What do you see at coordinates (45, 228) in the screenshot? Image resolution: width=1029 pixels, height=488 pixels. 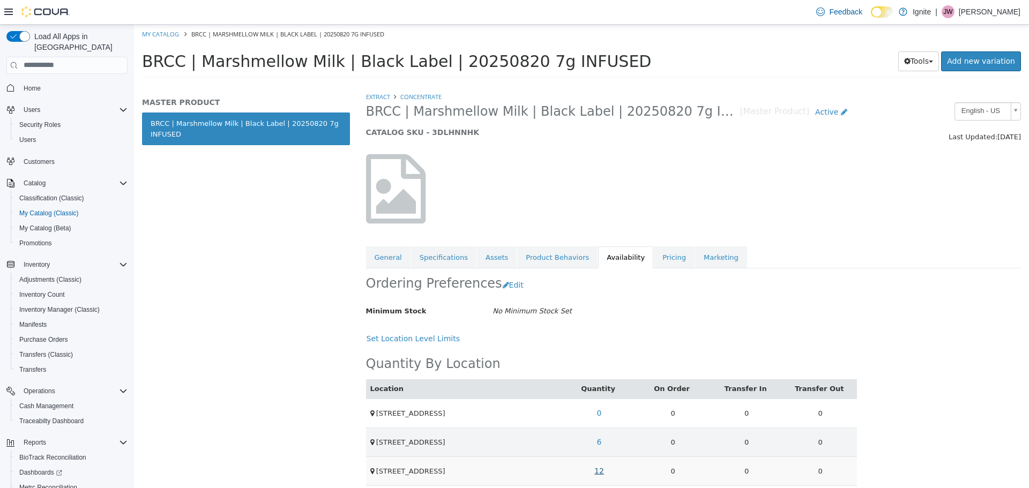 I see `a: My Catalog (Beta)` at bounding box center [45, 228].